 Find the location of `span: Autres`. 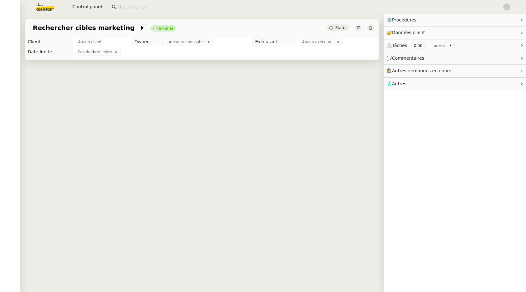

span: Autres is located at coordinates (399, 84).